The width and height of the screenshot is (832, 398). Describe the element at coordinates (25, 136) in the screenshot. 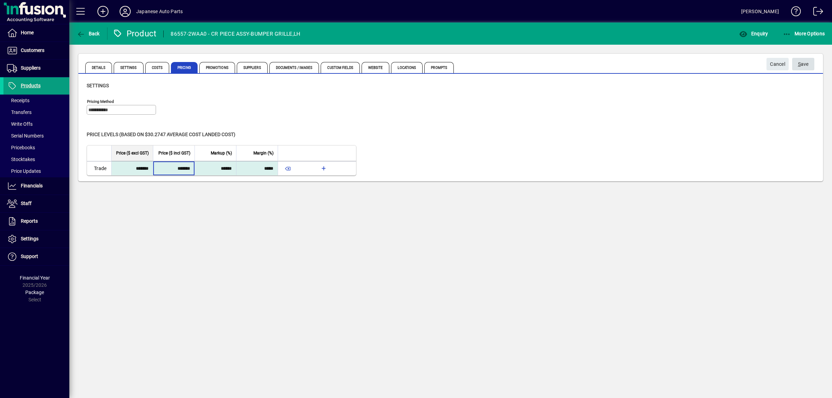

I see `span: Serial Numbers` at that location.